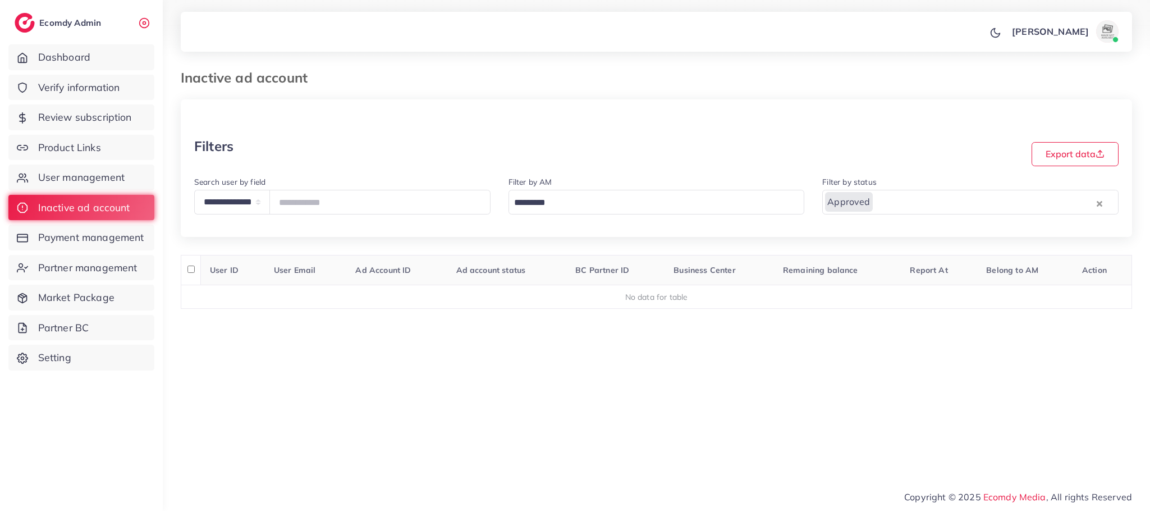 The image size is (1150, 511). Describe the element at coordinates (1088, 497) in the screenshot. I see `span: , All rights Reserved` at that location.